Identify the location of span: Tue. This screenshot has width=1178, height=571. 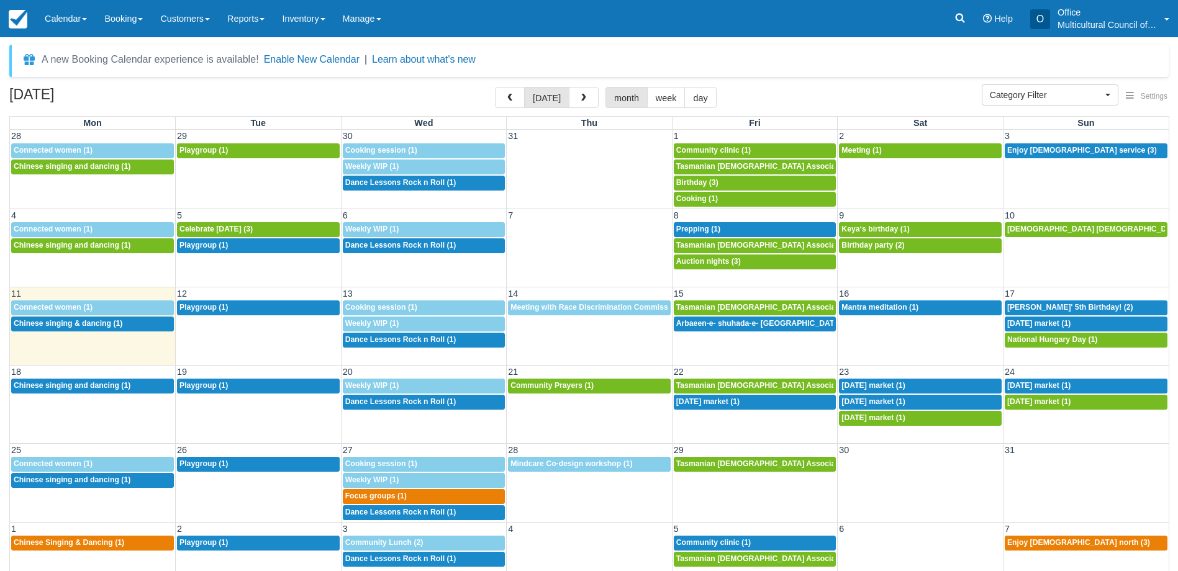
(258, 123).